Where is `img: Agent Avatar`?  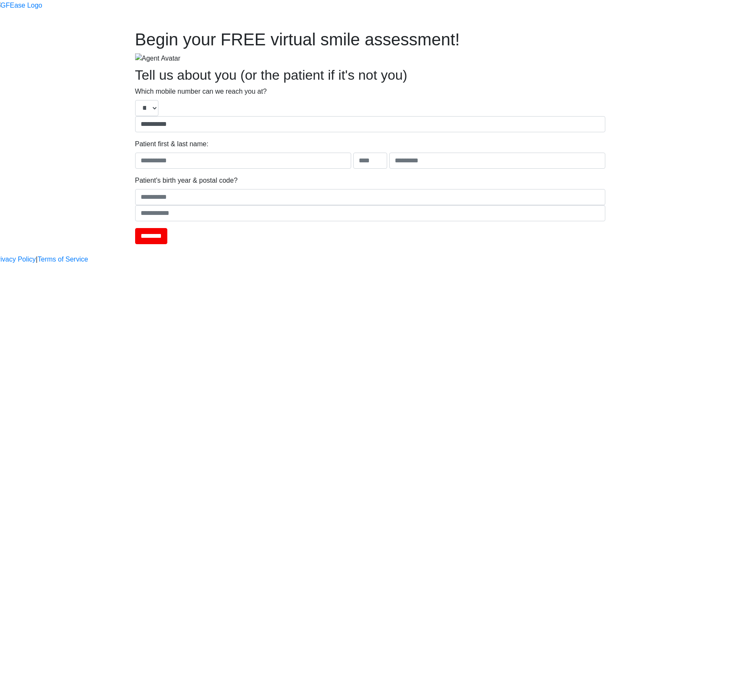 img: Agent Avatar is located at coordinates (158, 58).